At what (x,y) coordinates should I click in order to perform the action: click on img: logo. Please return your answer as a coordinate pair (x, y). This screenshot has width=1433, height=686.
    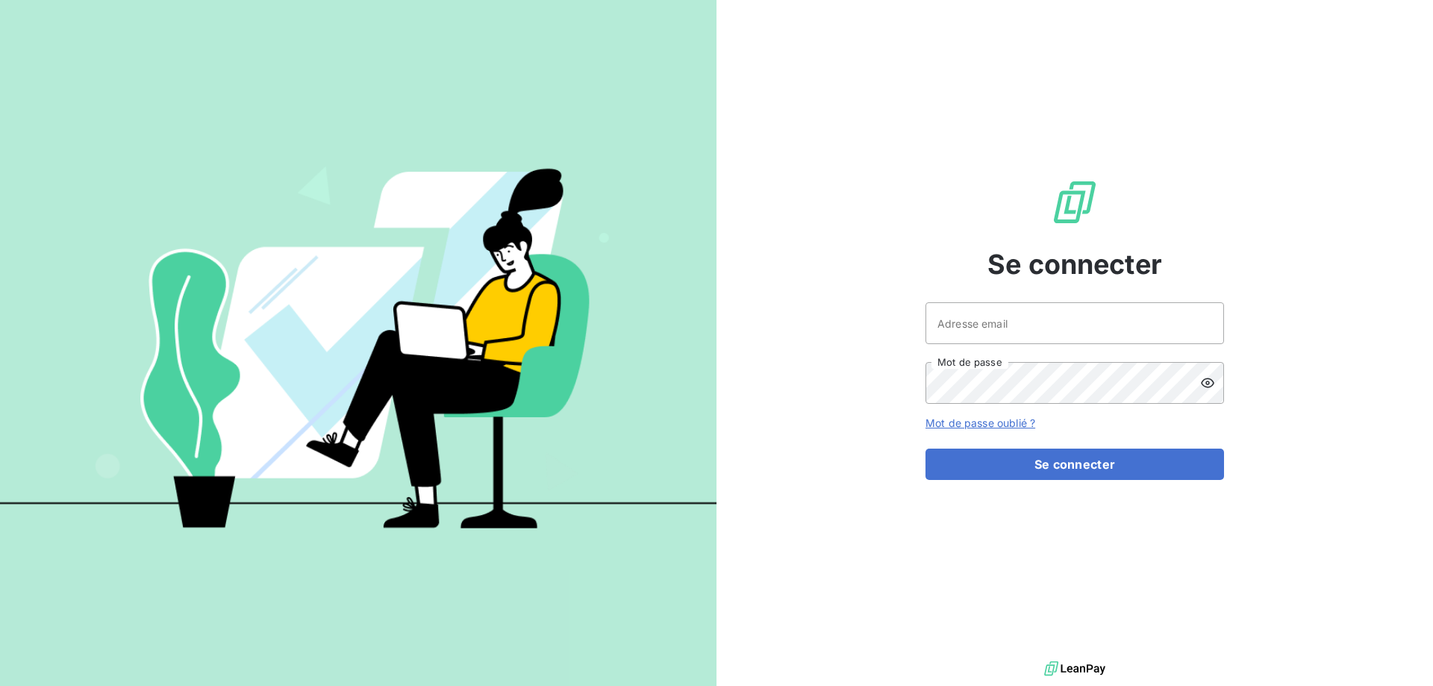
    Looking at the image, I should click on (1075, 669).